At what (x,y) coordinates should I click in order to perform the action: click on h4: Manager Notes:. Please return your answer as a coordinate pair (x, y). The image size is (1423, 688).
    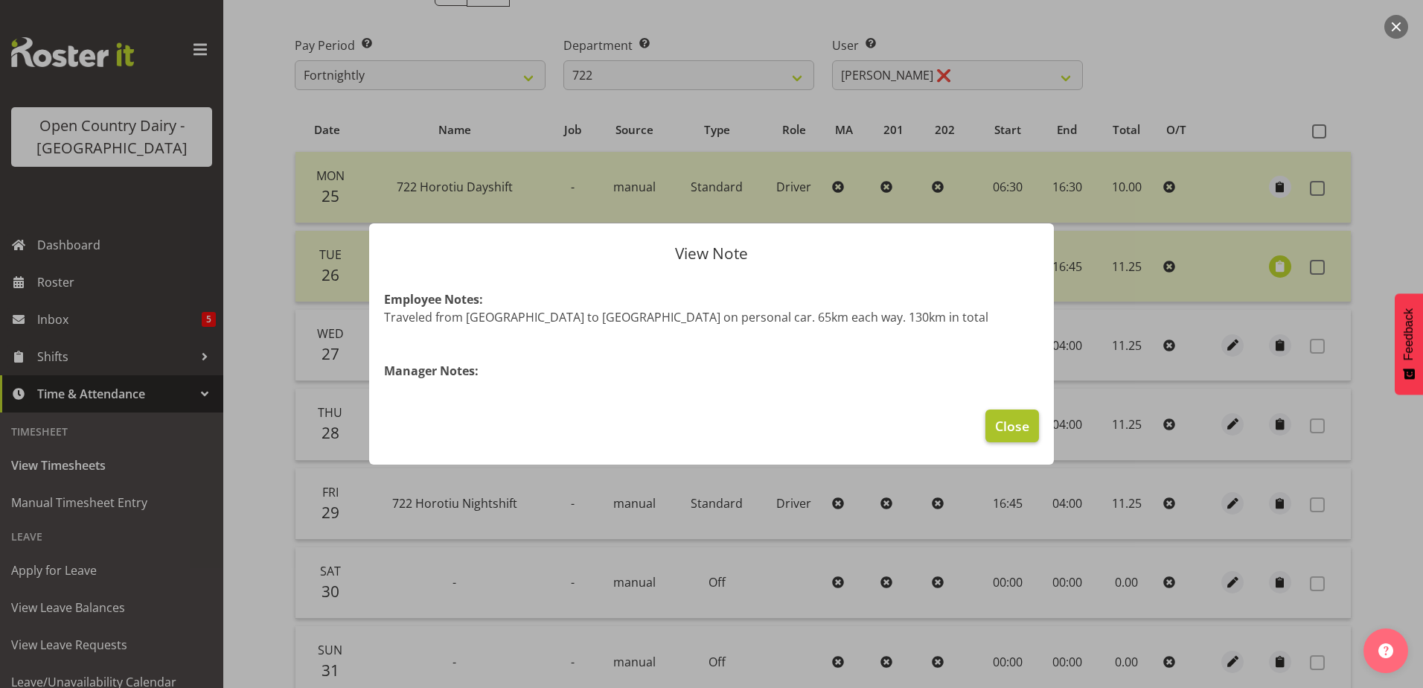
    Looking at the image, I should click on (711, 371).